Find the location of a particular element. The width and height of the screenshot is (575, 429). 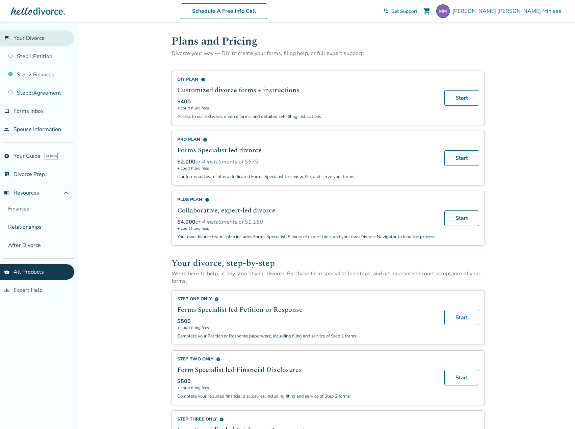

span: $4,000 is located at coordinates (186, 222).